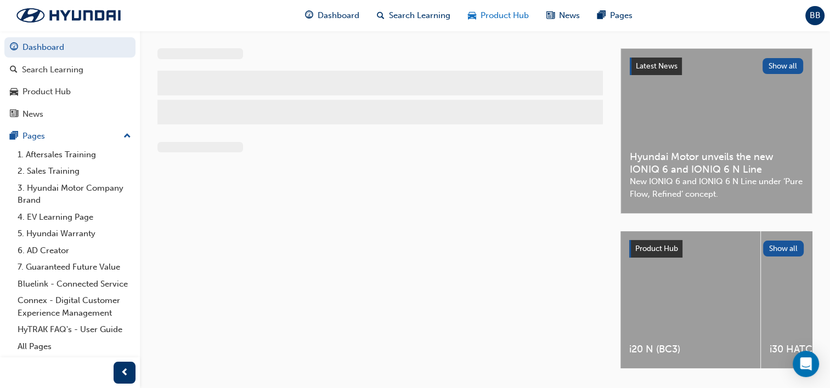 This screenshot has height=388, width=830. I want to click on a: Bluelink - Connected Service, so click(74, 284).